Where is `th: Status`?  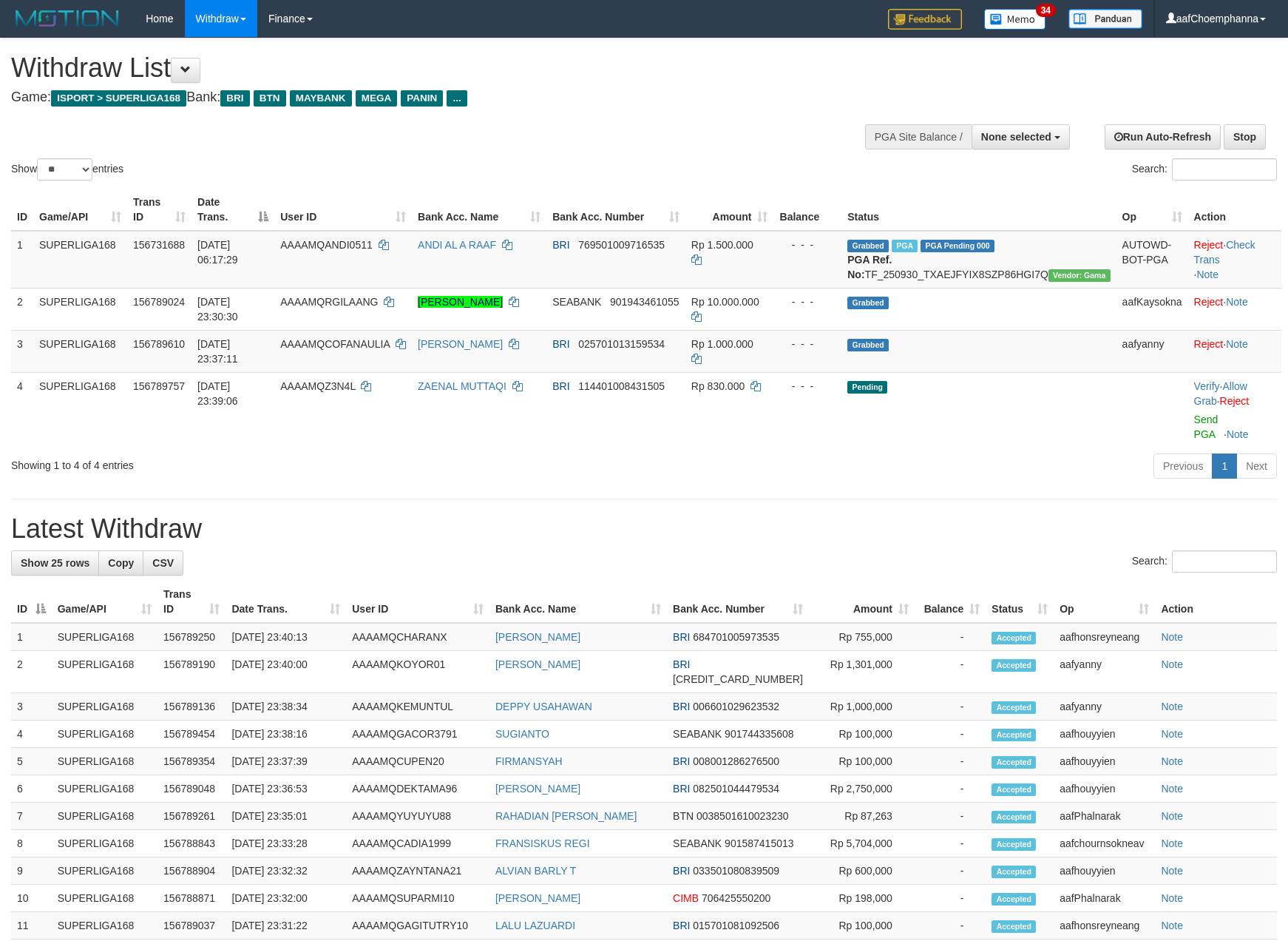
th: Status is located at coordinates (978, 209).